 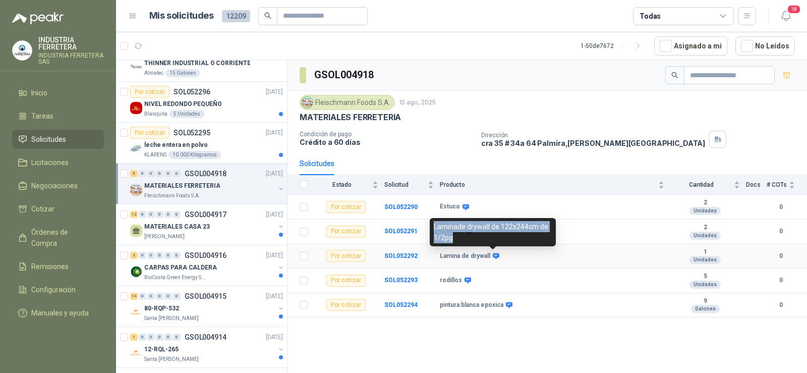 I want to click on p: THINNER INDUSTRIAL O CORRIENTE, so click(x=197, y=63).